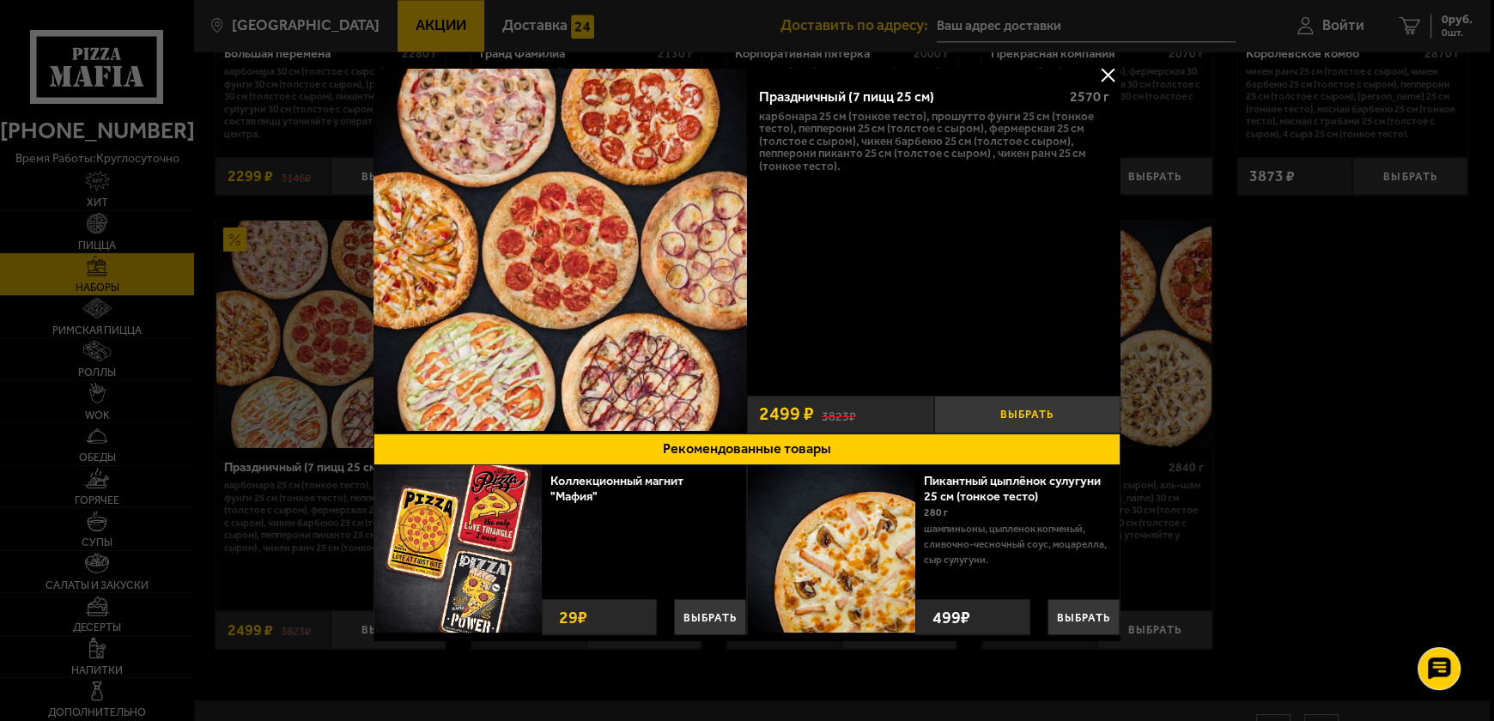 This screenshot has height=721, width=1494. Describe the element at coordinates (839, 414) in the screenshot. I see `s: 3823 ₽` at that location.